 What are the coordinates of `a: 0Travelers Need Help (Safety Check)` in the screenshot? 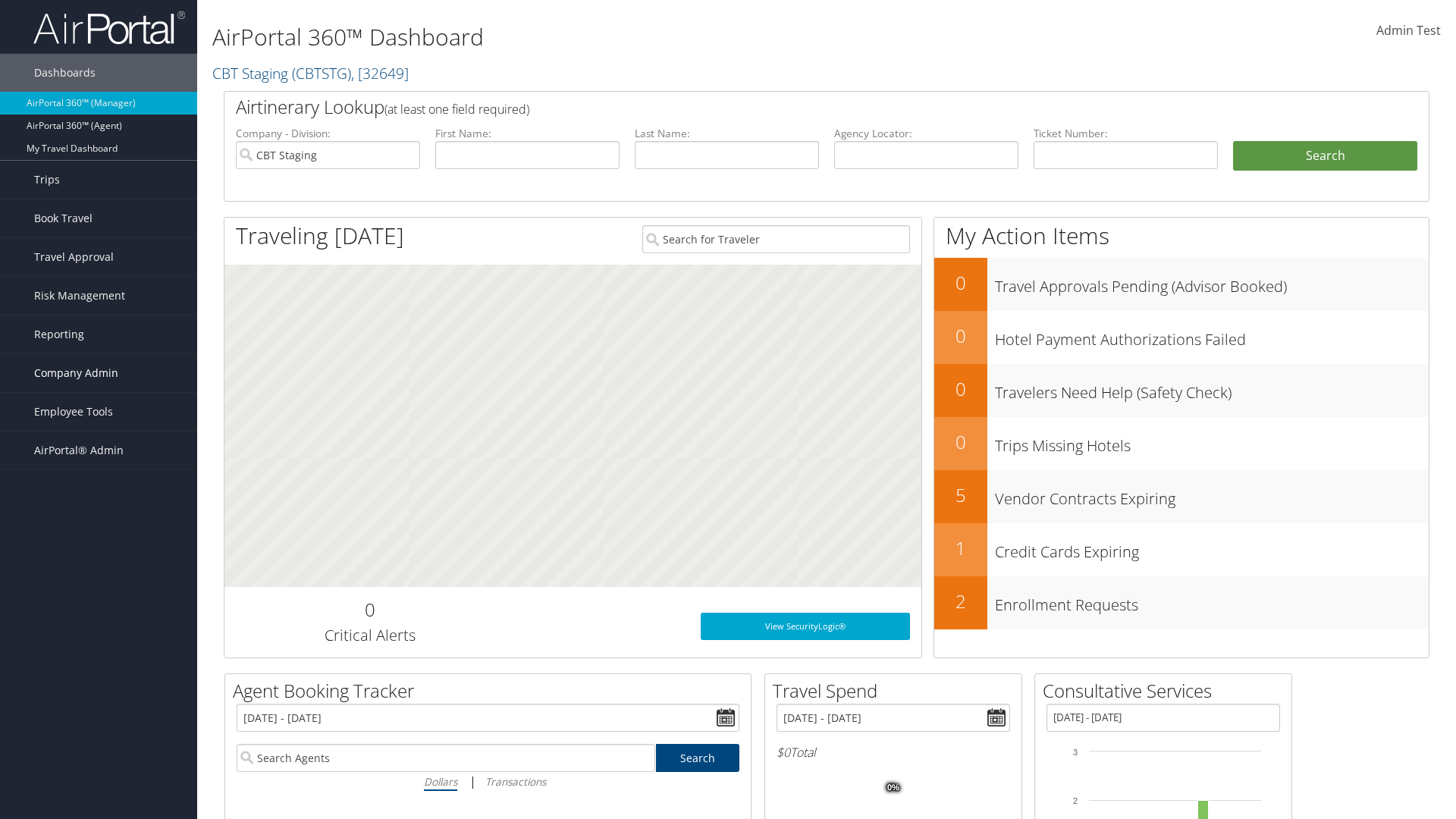 It's located at (1182, 391).